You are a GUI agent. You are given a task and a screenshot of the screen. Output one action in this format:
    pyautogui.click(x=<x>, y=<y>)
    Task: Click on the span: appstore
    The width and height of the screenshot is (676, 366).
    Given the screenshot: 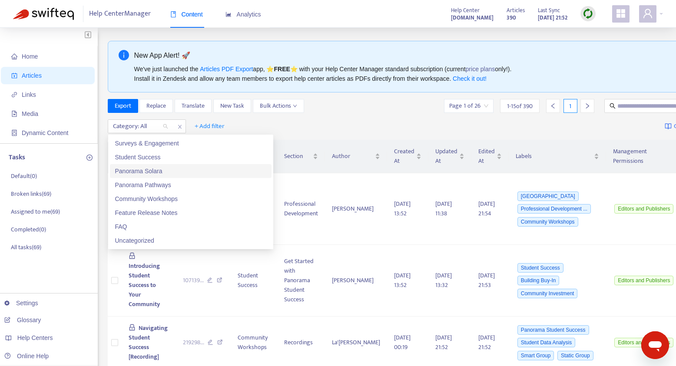 What is the action you would take?
    pyautogui.click(x=620, y=13)
    